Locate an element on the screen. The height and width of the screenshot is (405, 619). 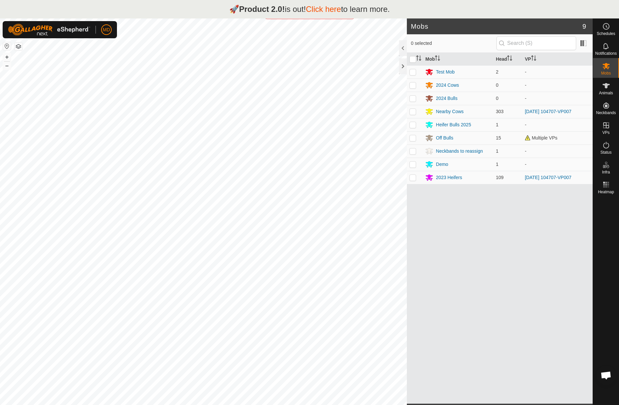
div: 2024 Cows is located at coordinates (447, 85).